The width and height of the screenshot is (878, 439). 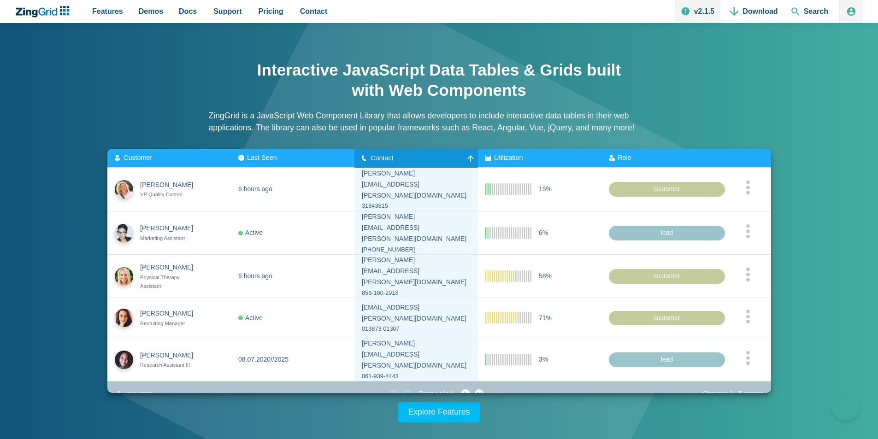 I want to click on a: Explore Features, so click(x=439, y=413).